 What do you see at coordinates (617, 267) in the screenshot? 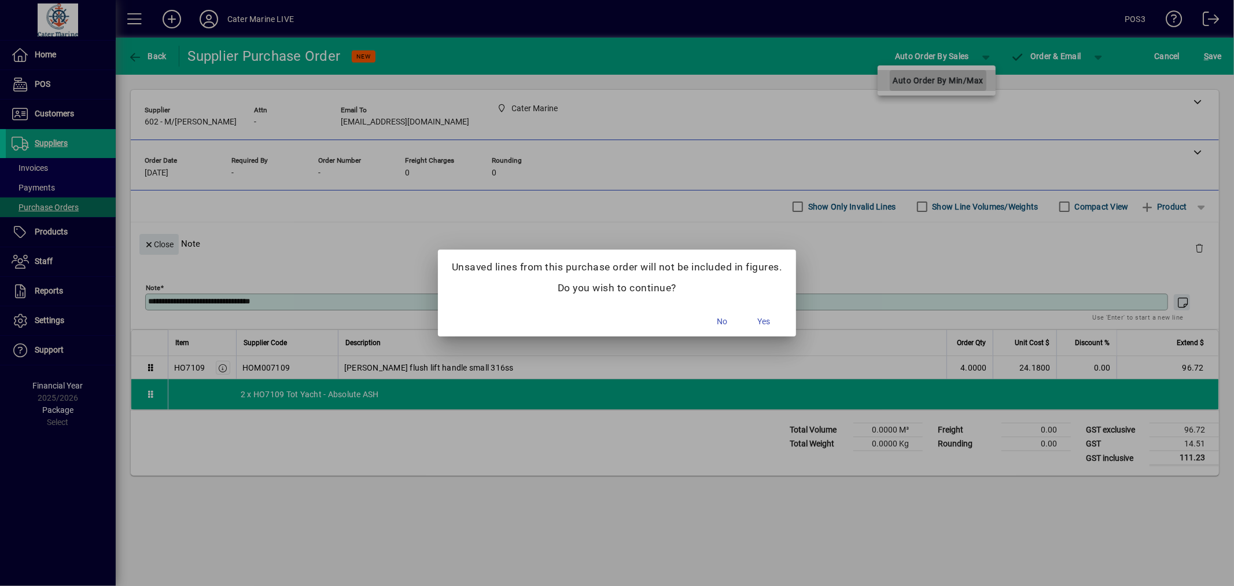
I see `h5: Unsaved lines from this purchase order will not be included in figures.` at bounding box center [617, 267].